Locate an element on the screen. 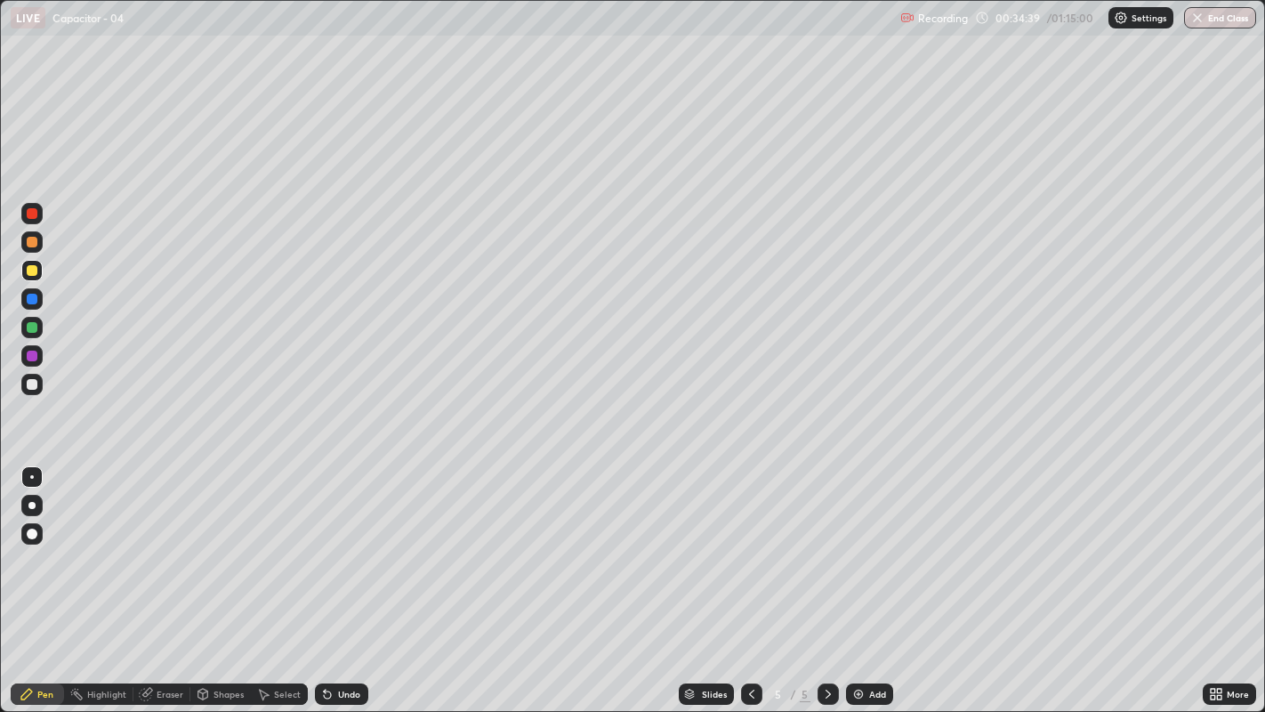 Image resolution: width=1265 pixels, height=712 pixels. p: Capacitor - 04 is located at coordinates (88, 18).